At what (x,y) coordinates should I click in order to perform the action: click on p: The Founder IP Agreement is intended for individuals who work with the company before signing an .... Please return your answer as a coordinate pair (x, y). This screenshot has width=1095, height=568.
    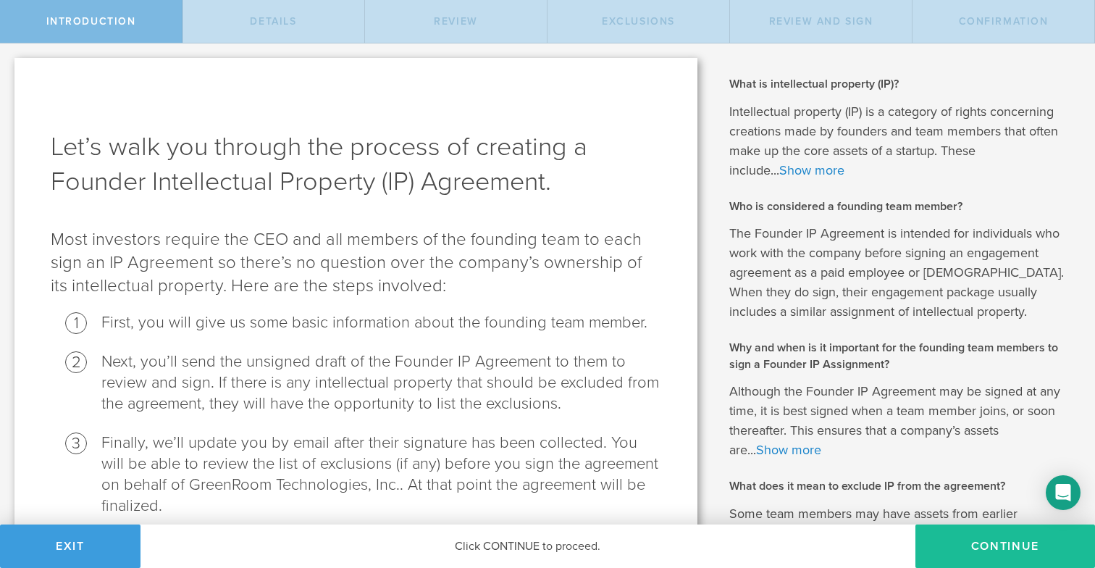
    Looking at the image, I should click on (901, 272).